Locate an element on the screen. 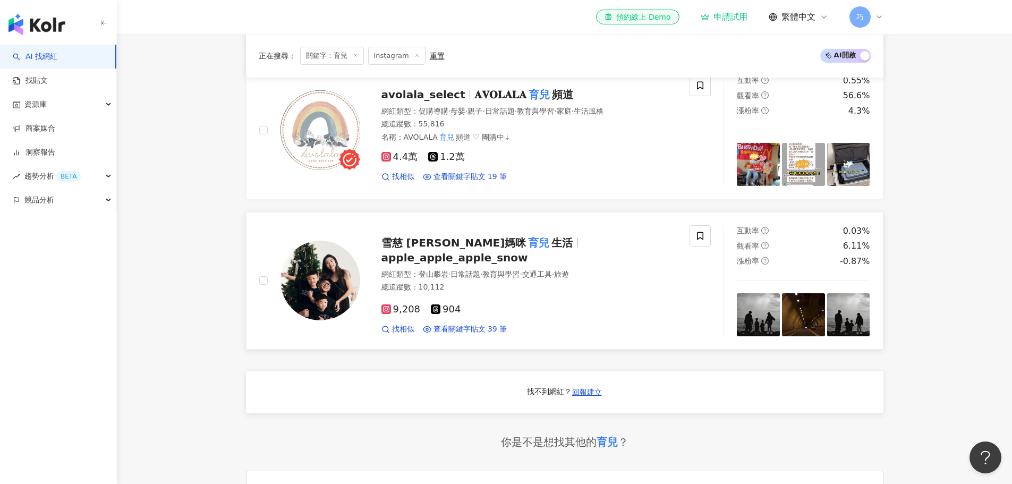 The image size is (1012, 484). a: 預約線上 Demo is located at coordinates (638, 17).